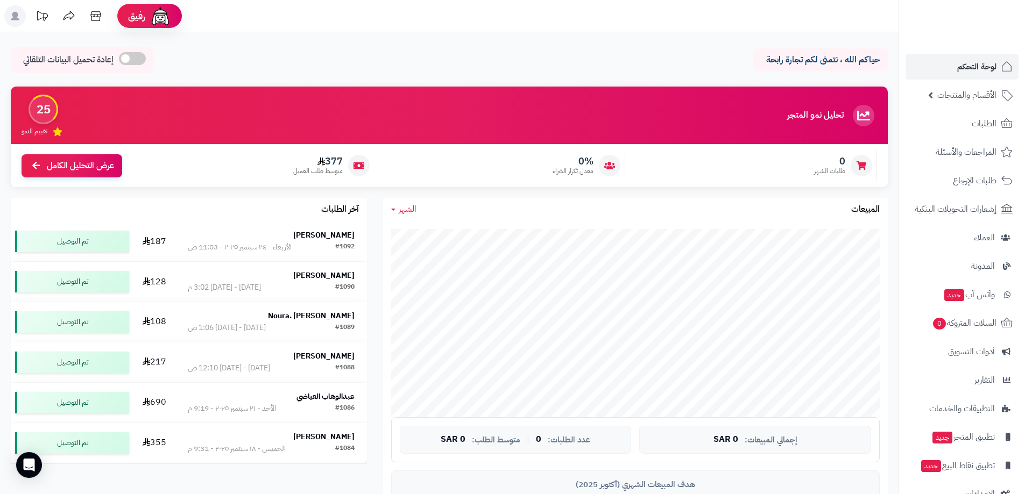 The image size is (1025, 494). I want to click on h3: تحليل نمو المتجر, so click(815, 116).